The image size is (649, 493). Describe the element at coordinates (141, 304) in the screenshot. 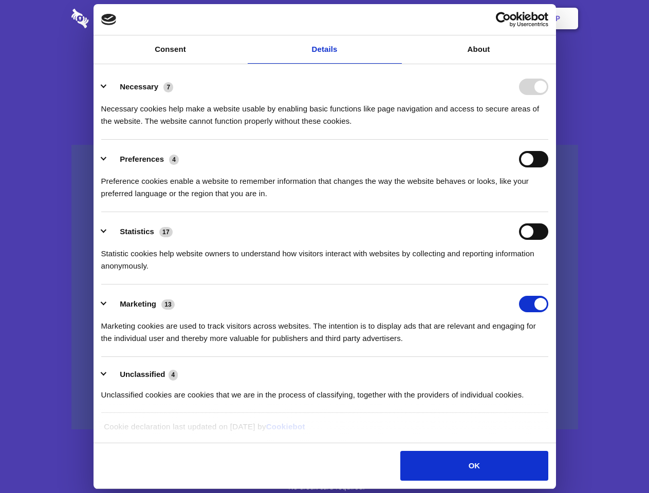

I see `button: Marketing (13)` at that location.